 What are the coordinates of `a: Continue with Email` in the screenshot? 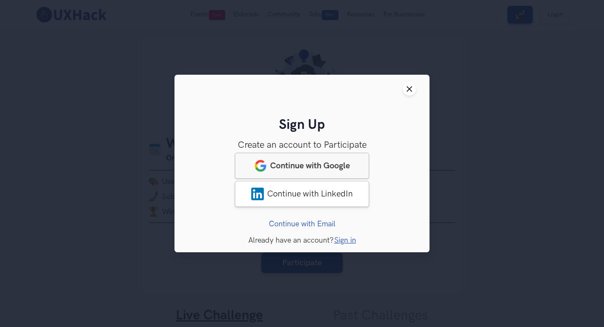 It's located at (302, 223).